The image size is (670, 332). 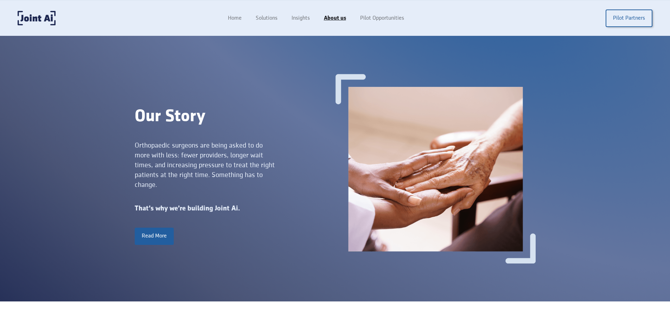 I want to click on a: About us, so click(x=335, y=18).